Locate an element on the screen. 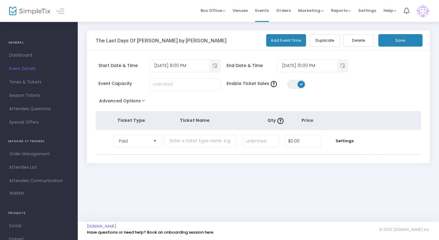  a: Have questions or need help? Book an onboarding session here is located at coordinates (150, 232).